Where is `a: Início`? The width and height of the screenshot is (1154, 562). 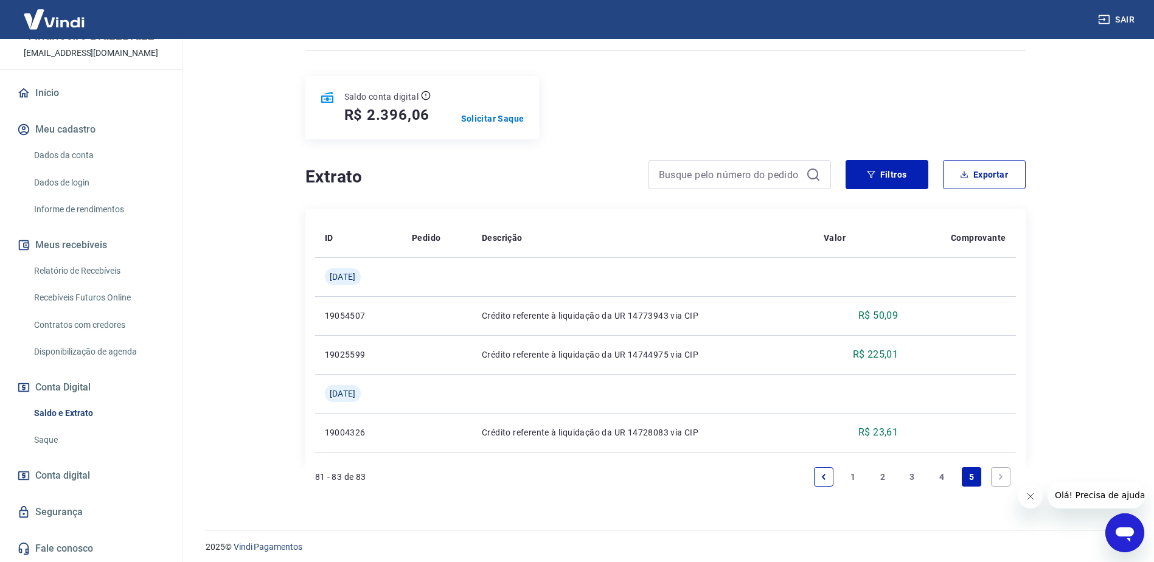
a: Início is located at coordinates (91, 93).